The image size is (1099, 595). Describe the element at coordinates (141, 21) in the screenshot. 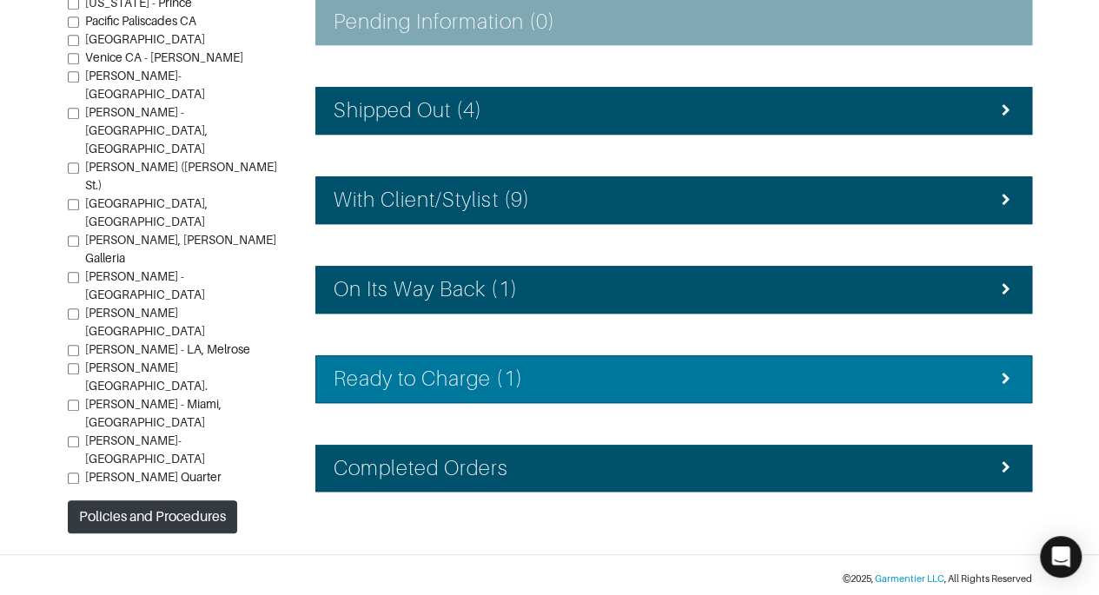

I see `span: Pacific Paliscades CA` at that location.